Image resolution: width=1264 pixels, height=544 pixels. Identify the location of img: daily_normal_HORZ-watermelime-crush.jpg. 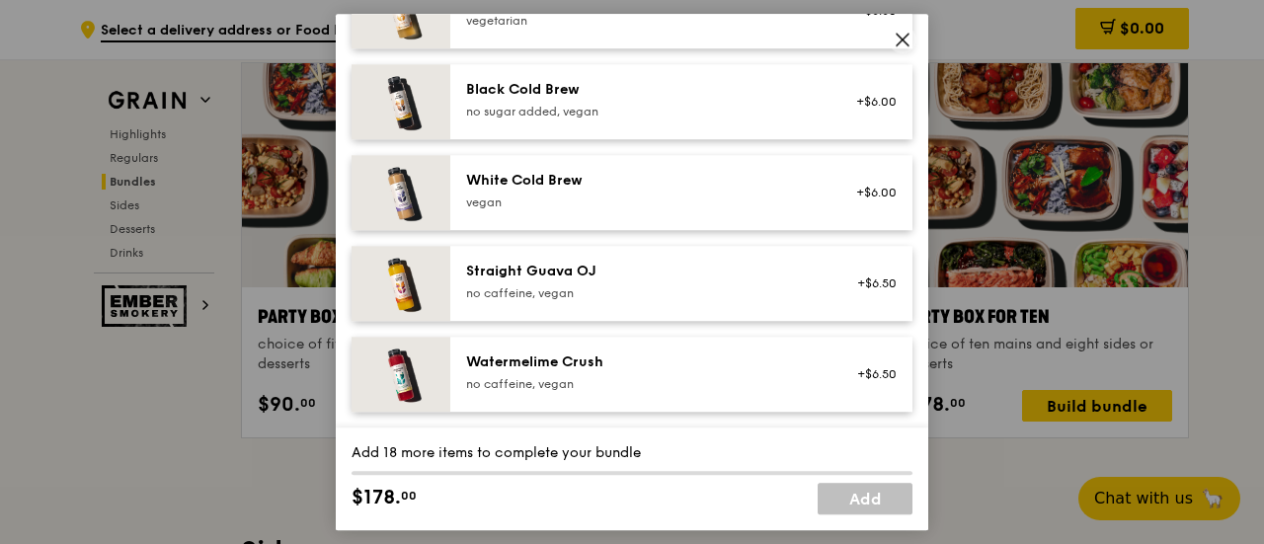
(401, 374).